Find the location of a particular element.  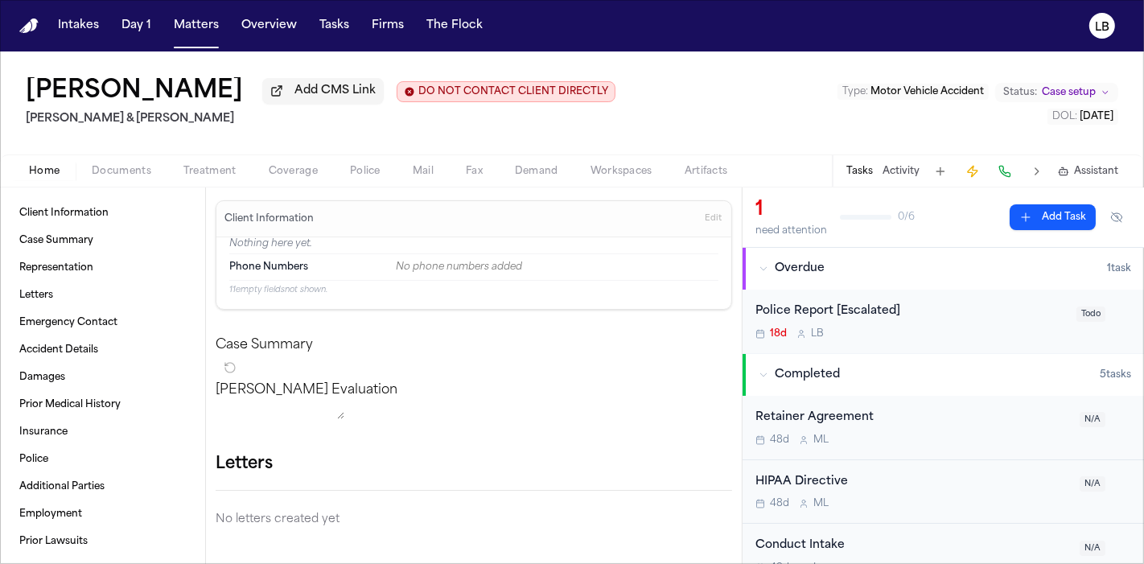

a: Intakes is located at coordinates (78, 26).